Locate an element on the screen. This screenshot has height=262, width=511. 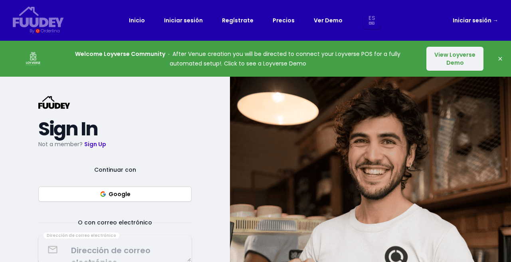
p: Not a member? is located at coordinates (115, 144).